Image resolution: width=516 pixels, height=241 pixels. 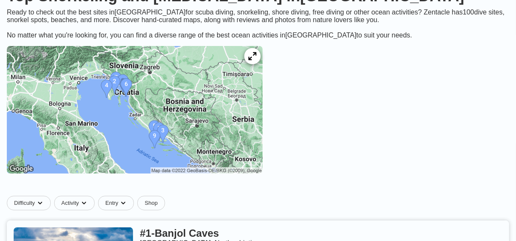 What do you see at coordinates (118, 203) in the screenshot?
I see `button: Entrydropdown caret` at bounding box center [118, 203].